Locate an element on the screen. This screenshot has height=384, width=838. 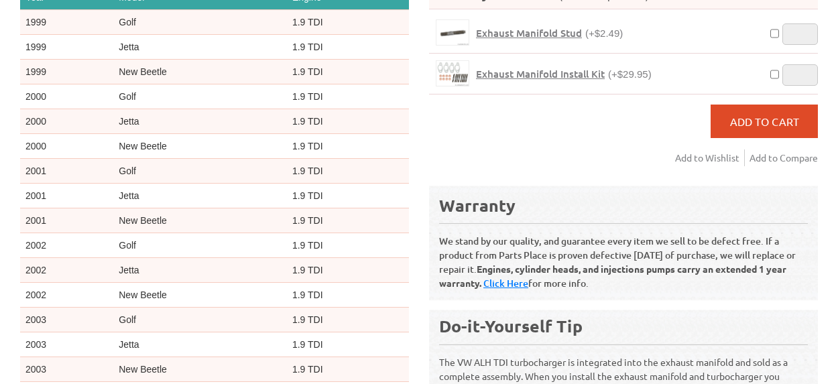
a: Exhaust Manifold Install Kit is located at coordinates (452, 73).